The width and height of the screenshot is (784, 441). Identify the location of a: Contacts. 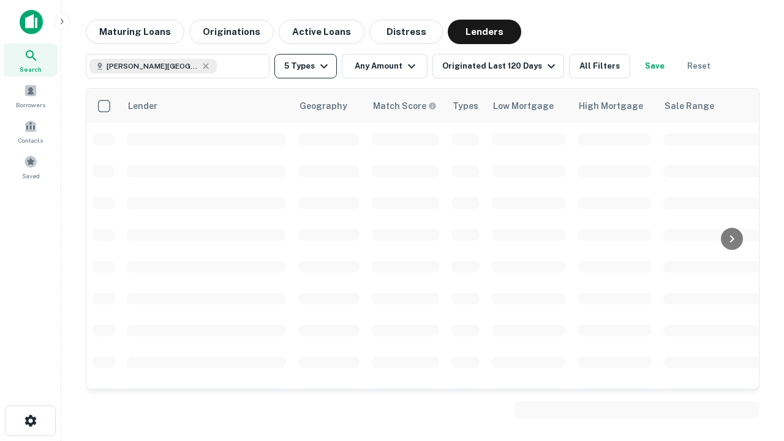
(31, 131).